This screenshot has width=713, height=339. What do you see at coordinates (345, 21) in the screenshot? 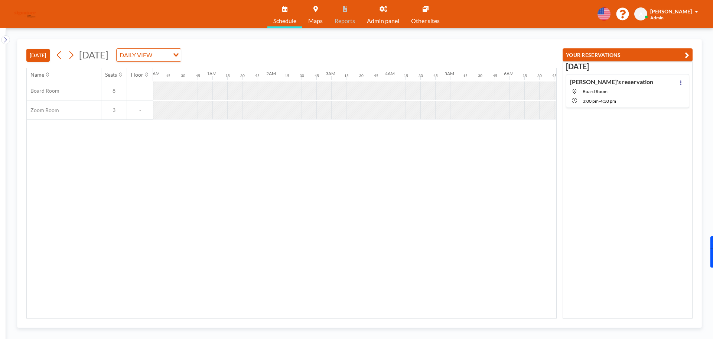
I see `span: Reports` at bounding box center [345, 21].